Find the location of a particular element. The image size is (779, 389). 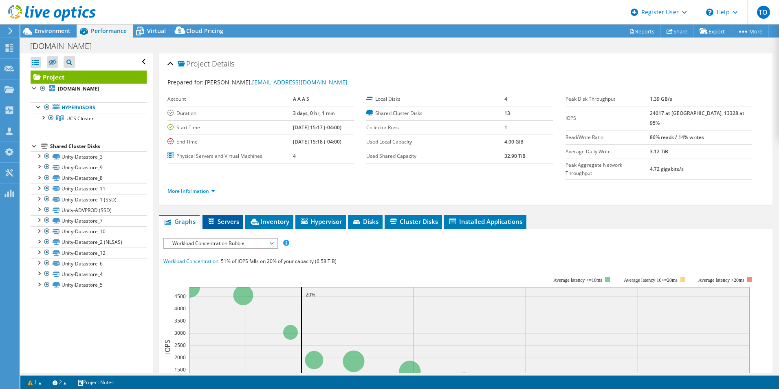

a: Unity-Datastore_11 is located at coordinates (88, 189).